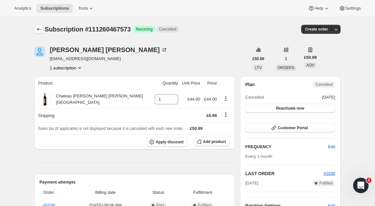  I want to click on button: 1, so click(286, 59).